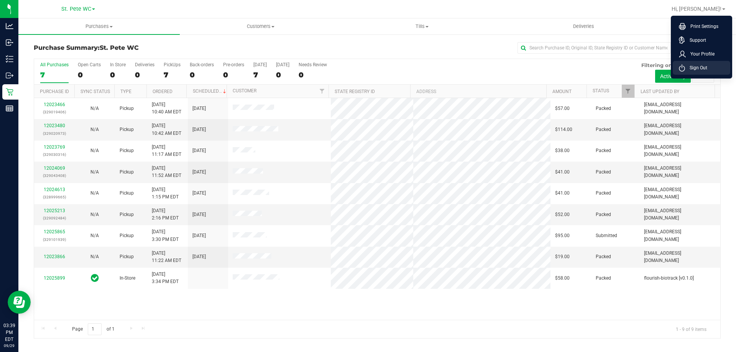  Describe the element at coordinates (127, 278) in the screenshot. I see `span: In-Store` at that location.